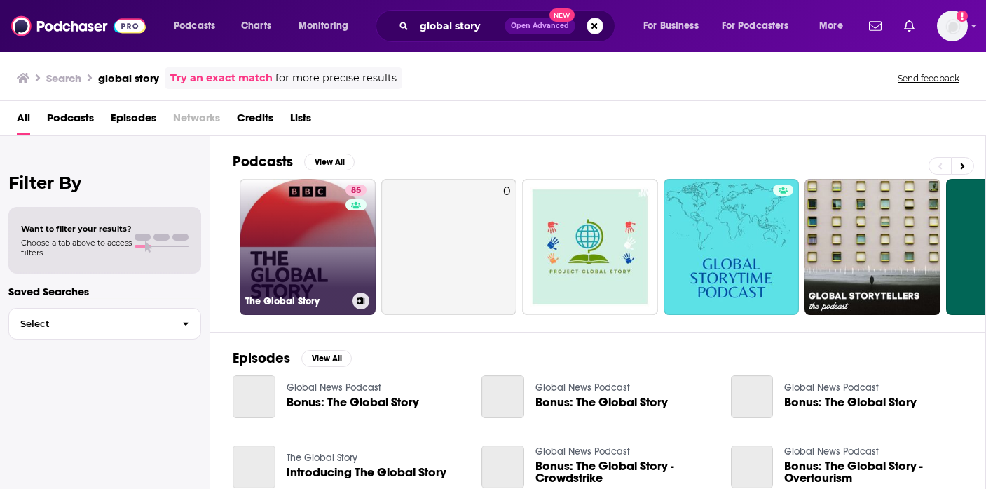  What do you see at coordinates (23, 121) in the screenshot?
I see `span: All` at bounding box center [23, 121].